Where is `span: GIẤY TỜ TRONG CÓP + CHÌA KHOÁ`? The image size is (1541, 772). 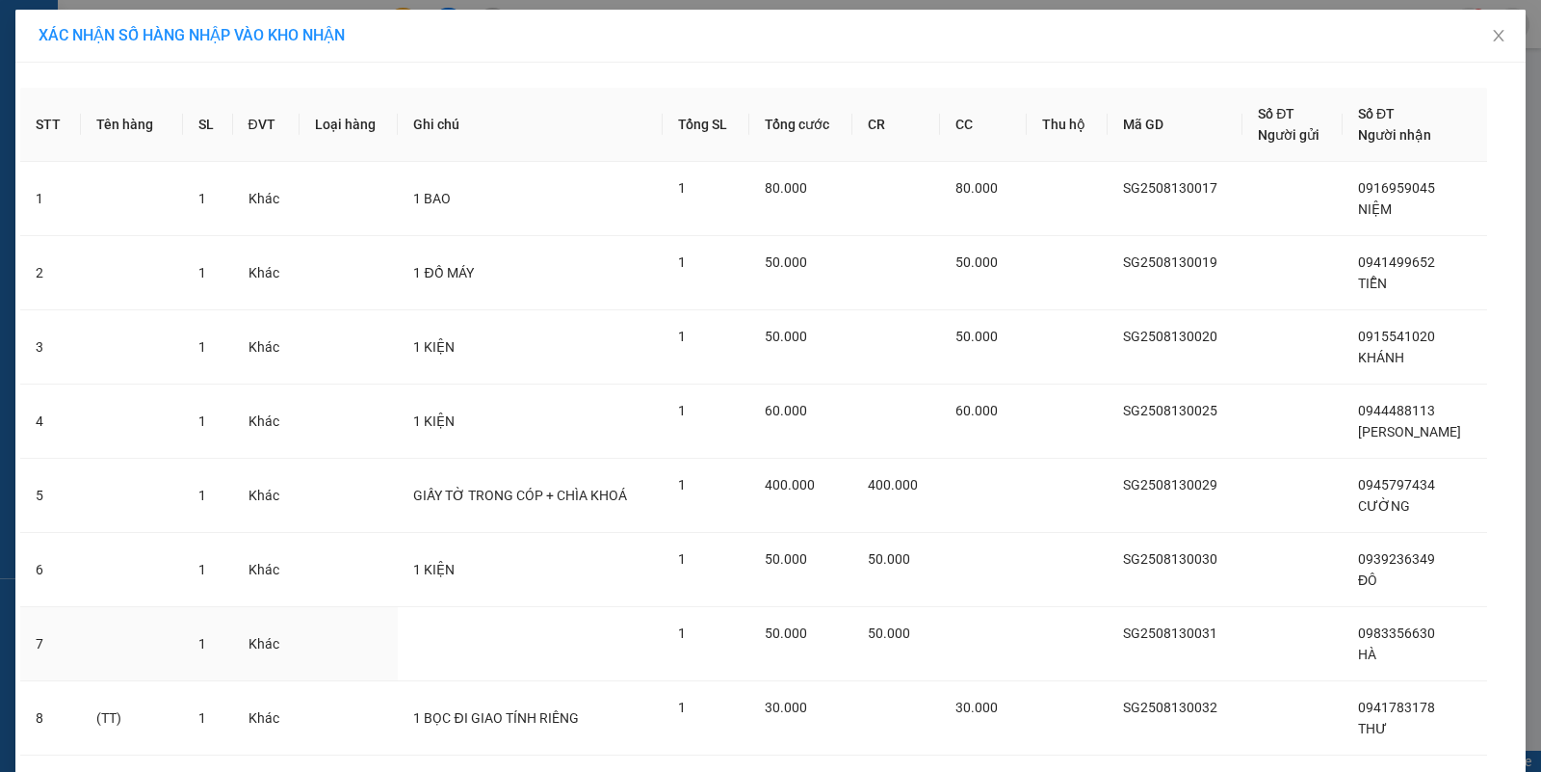
span: GIẤY TỜ TRONG CÓP + CHÌA KHOÁ is located at coordinates (520, 495).